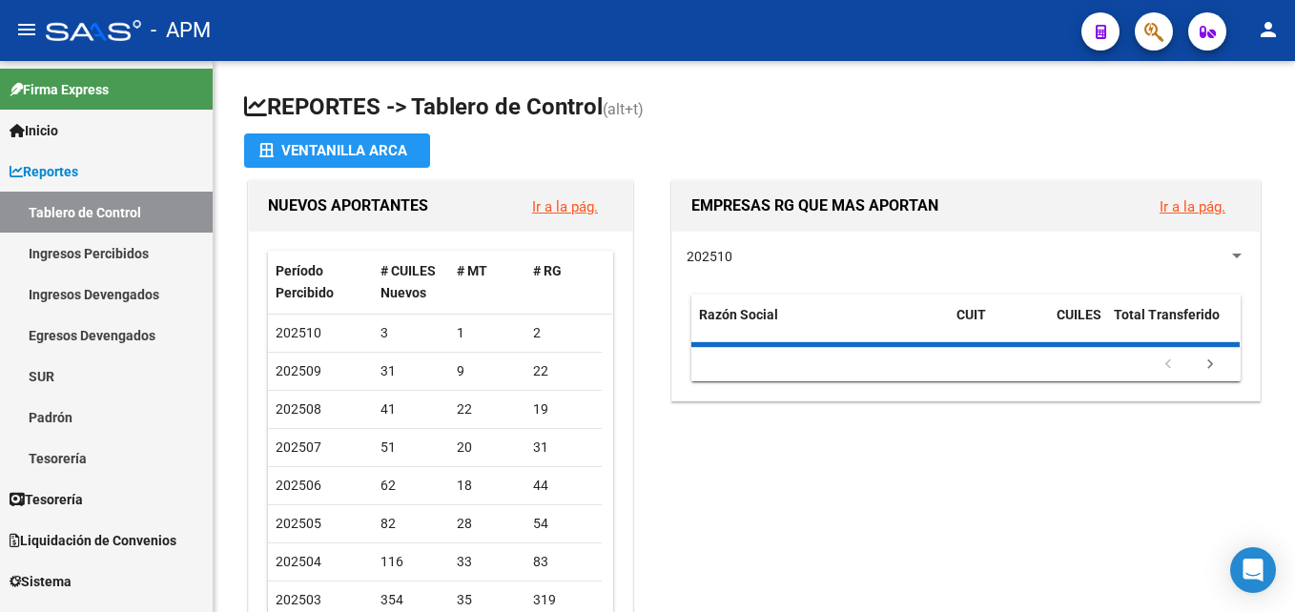 The image size is (1295, 612). What do you see at coordinates (411, 600) in the screenshot?
I see `div: 354` at bounding box center [411, 600].